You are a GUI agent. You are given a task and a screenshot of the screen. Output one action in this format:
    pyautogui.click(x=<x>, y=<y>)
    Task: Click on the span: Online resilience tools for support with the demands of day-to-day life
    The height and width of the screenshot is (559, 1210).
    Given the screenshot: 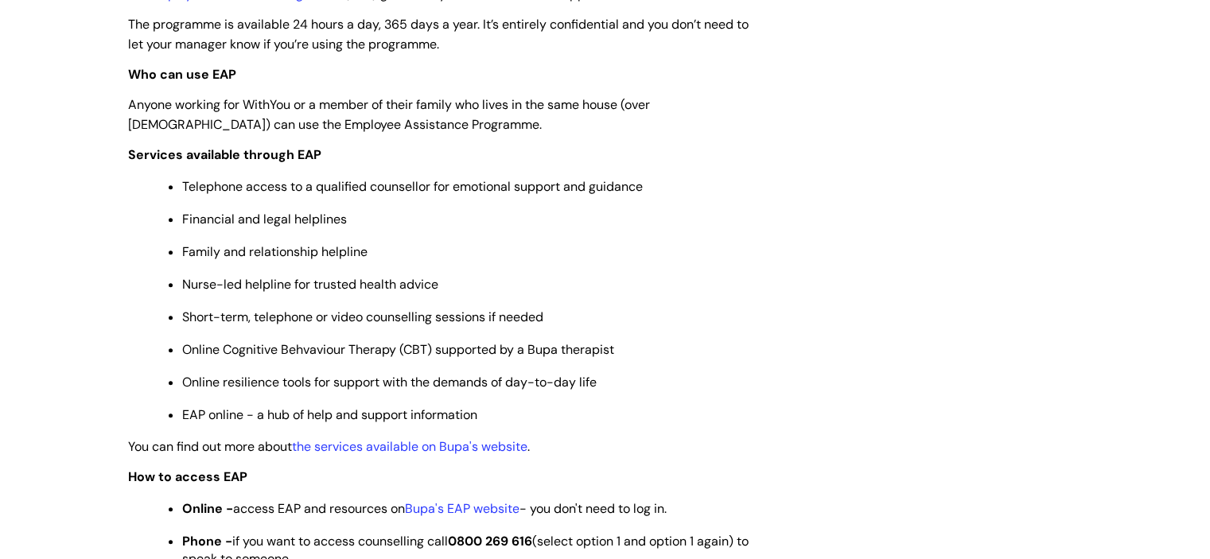 What is the action you would take?
    pyautogui.click(x=389, y=382)
    